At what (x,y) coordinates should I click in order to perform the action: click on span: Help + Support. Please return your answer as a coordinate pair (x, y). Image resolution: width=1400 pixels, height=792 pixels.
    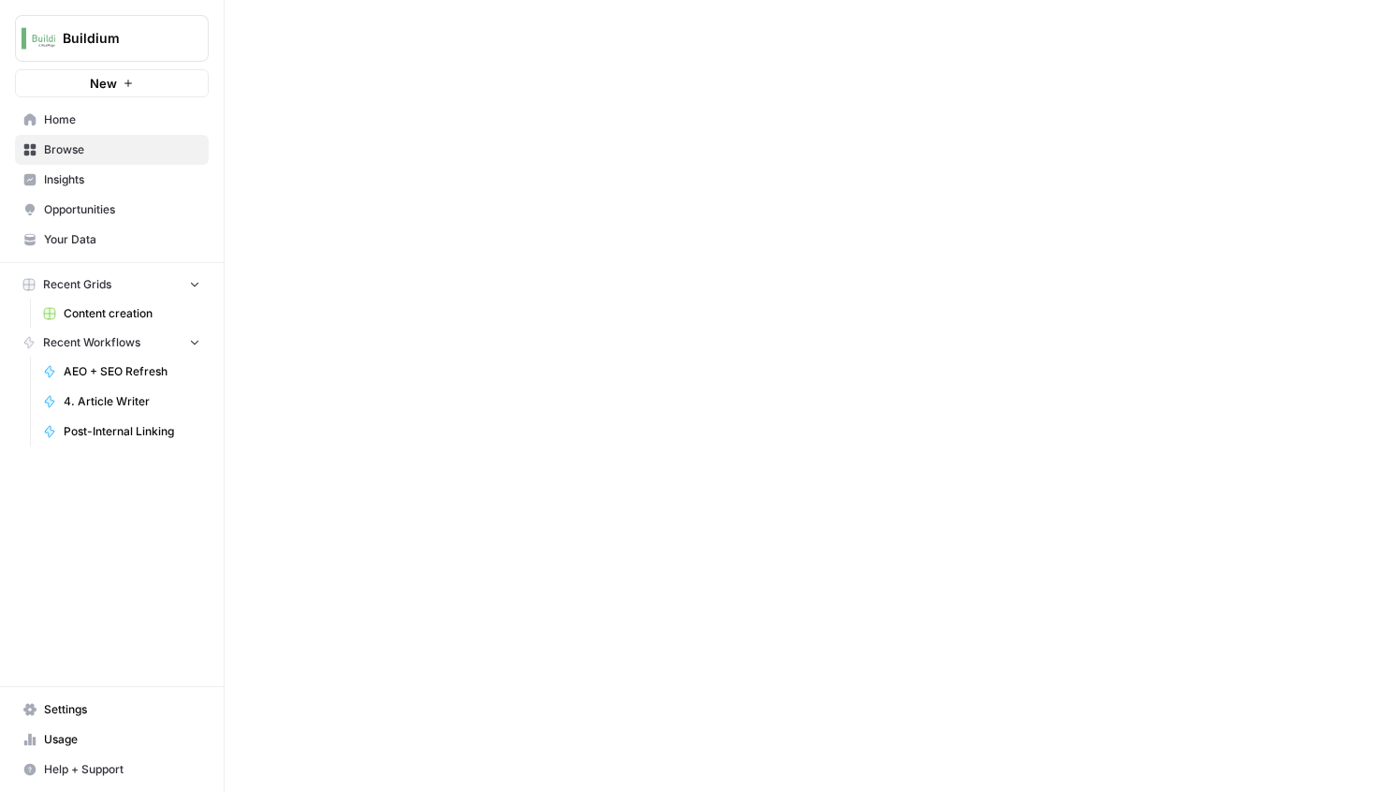
    Looking at the image, I should click on (122, 769).